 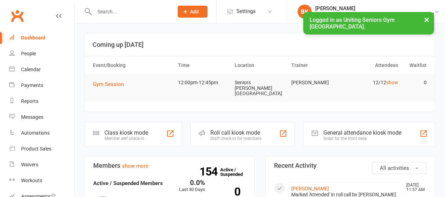 What do you see at coordinates (210, 171) in the screenshot?
I see `strong: 154` at bounding box center [210, 171].